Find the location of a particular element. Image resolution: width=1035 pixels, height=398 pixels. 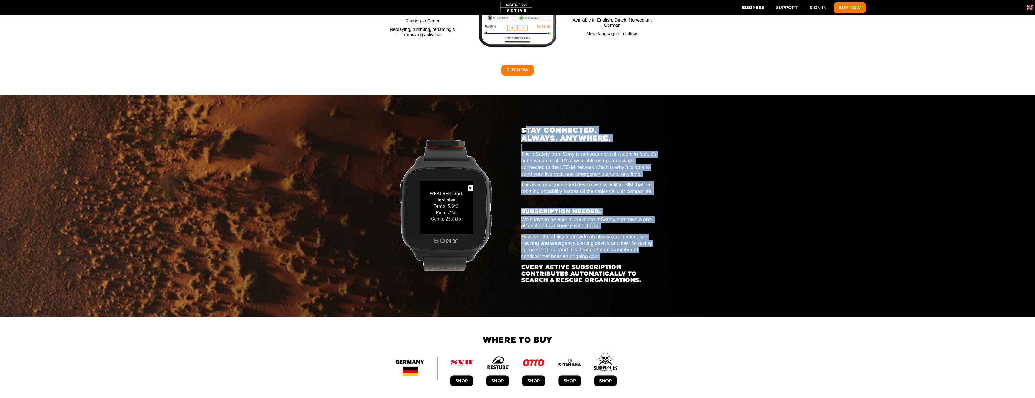

small: More languages to follow. is located at coordinates (612, 34).